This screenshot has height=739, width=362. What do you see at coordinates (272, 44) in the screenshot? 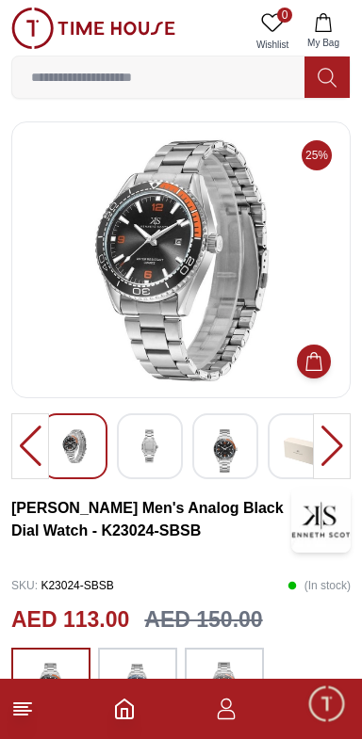
I see `span: Wishlist` at bounding box center [272, 44].